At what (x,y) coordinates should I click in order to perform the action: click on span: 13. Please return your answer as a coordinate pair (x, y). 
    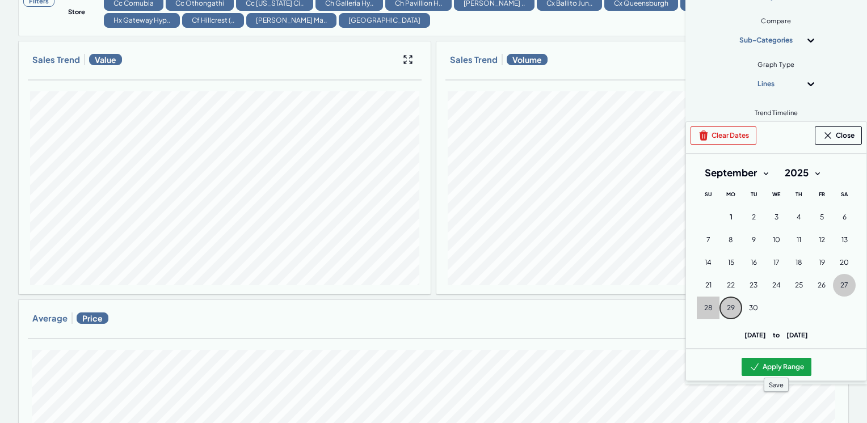
    Looking at the image, I should click on (844, 240).